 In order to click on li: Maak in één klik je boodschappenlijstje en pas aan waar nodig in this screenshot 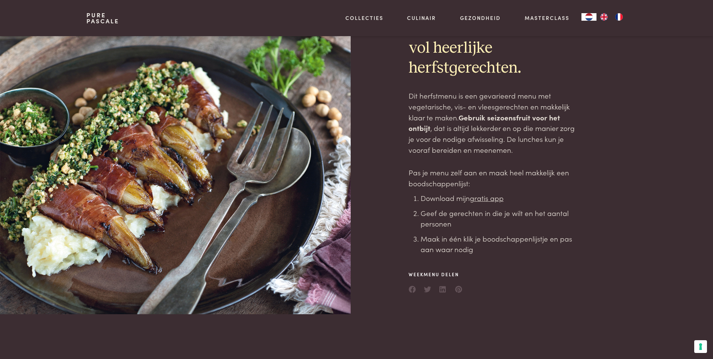, I will do `click(501, 244)`.